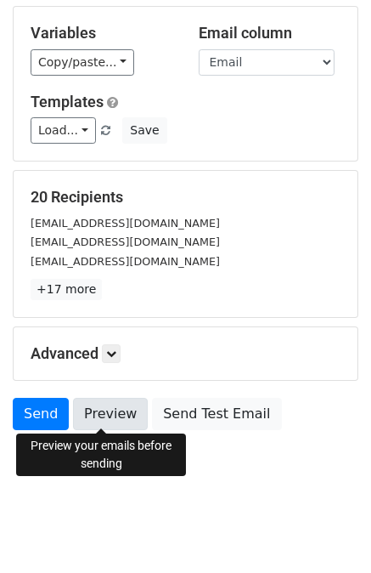 The image size is (371, 573). Describe the element at coordinates (41, 414) in the screenshot. I see `a: Send` at that location.